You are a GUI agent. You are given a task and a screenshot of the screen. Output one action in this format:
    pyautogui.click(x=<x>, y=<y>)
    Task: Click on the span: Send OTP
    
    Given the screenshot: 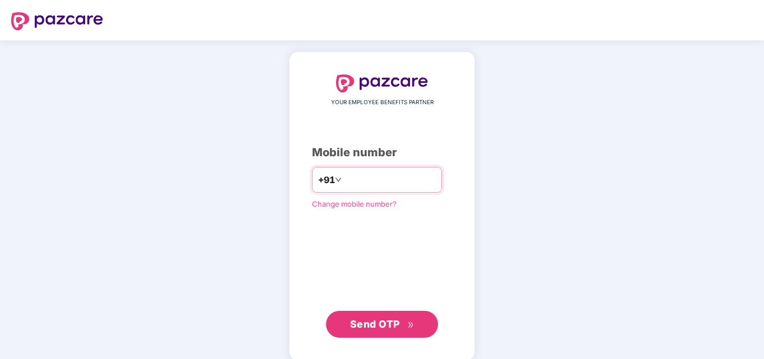 What is the action you would take?
    pyautogui.click(x=375, y=324)
    